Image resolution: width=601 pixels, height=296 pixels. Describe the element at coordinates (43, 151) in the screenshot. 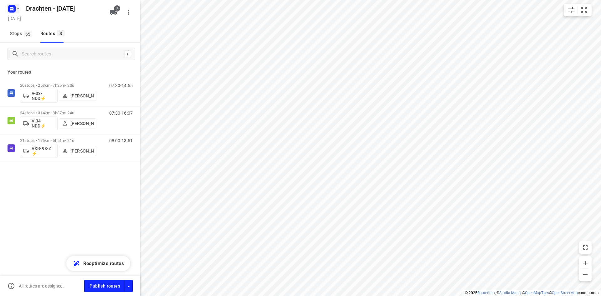

I see `p: VXB-98-Z ⚡` at that location.